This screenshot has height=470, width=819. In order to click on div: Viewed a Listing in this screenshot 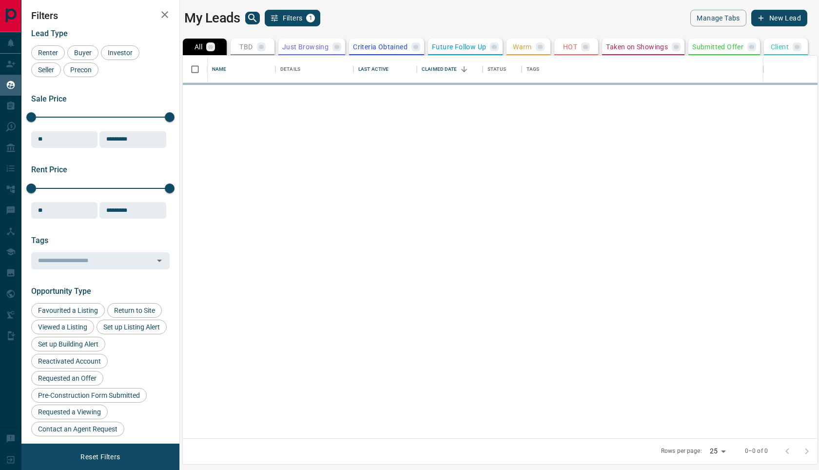, I will do `click(62, 327)`.